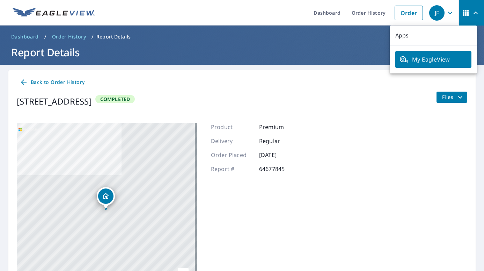 This screenshot has height=271, width=484. I want to click on p: Product, so click(232, 127).